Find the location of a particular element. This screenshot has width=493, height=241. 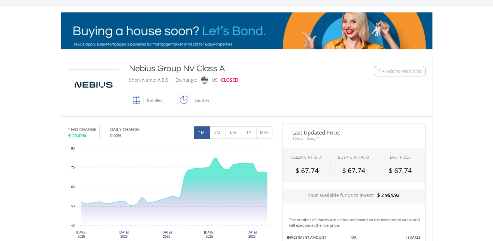

div: DAILY CHANGE is located at coordinates (136, 129).